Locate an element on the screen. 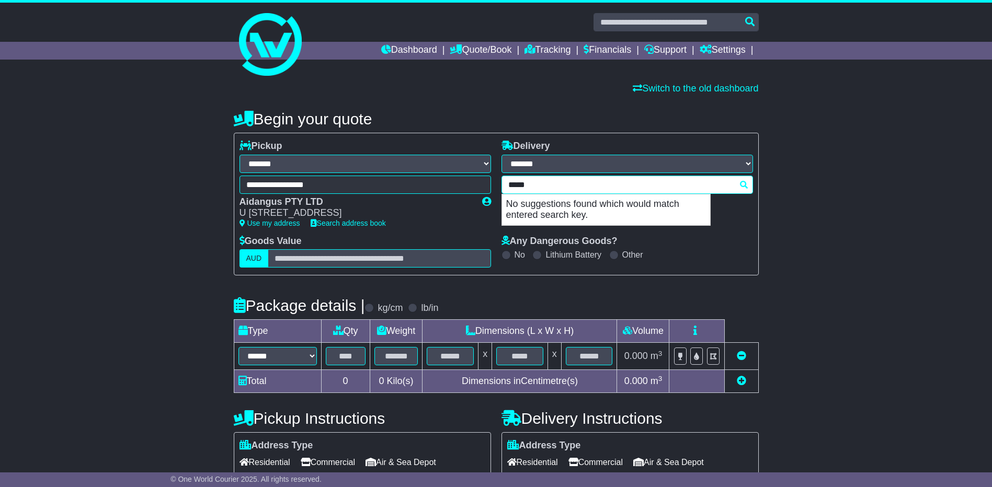  a: Remove this item is located at coordinates (742, 356).